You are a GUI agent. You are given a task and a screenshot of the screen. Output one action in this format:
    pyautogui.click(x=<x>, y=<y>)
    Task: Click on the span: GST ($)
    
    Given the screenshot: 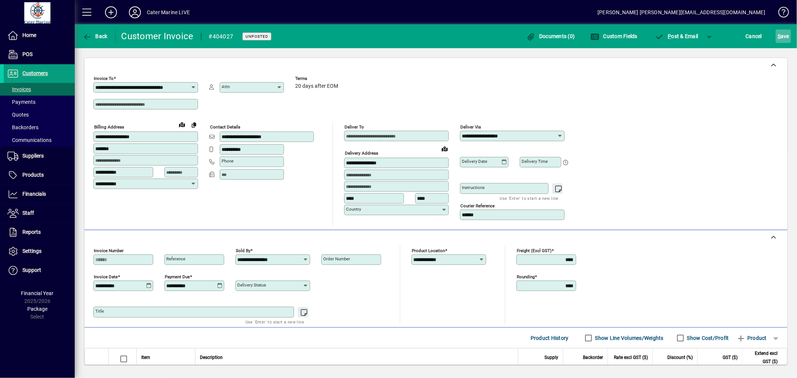 What is the action you would take?
    pyautogui.click(x=730, y=357)
    